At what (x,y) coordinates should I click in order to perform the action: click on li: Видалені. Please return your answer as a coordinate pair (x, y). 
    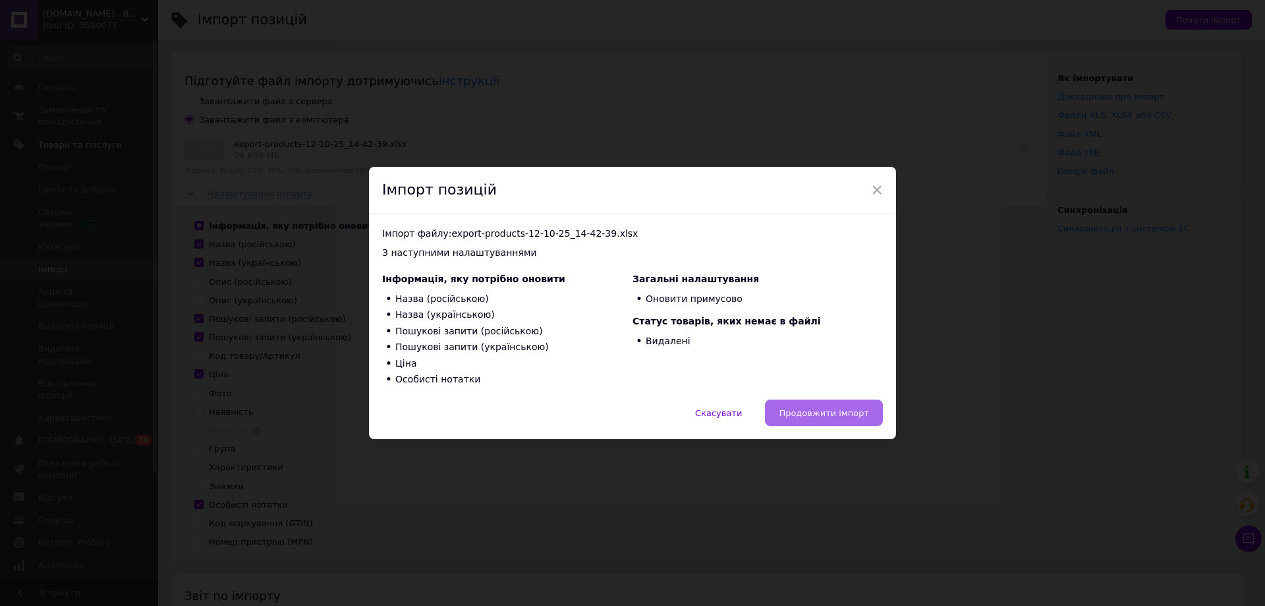
    Looking at the image, I should click on (758, 341).